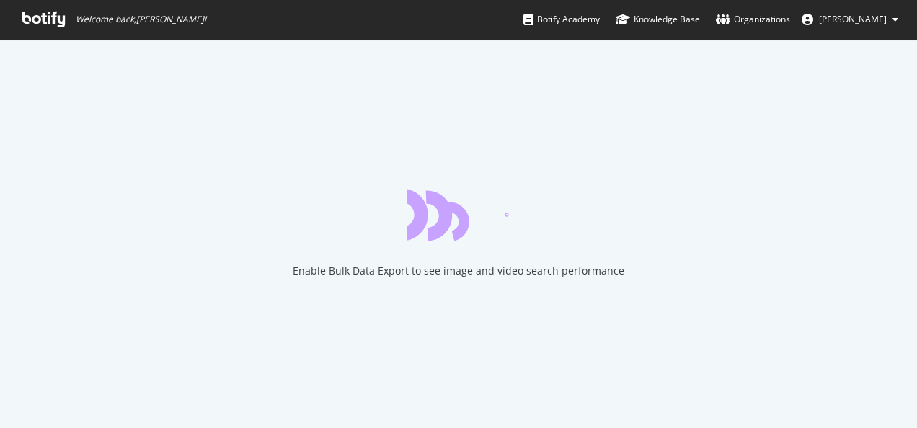 This screenshot has width=917, height=428. What do you see at coordinates (458, 271) in the screenshot?
I see `div: Enable Bulk Data Export to see image and video search performance` at bounding box center [458, 271].